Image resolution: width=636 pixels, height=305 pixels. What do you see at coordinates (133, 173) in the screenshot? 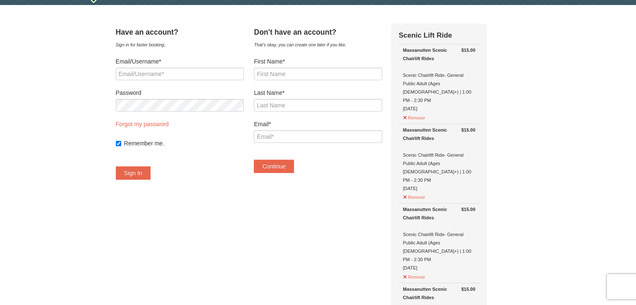
I see `button: Sign In` at bounding box center [133, 173].